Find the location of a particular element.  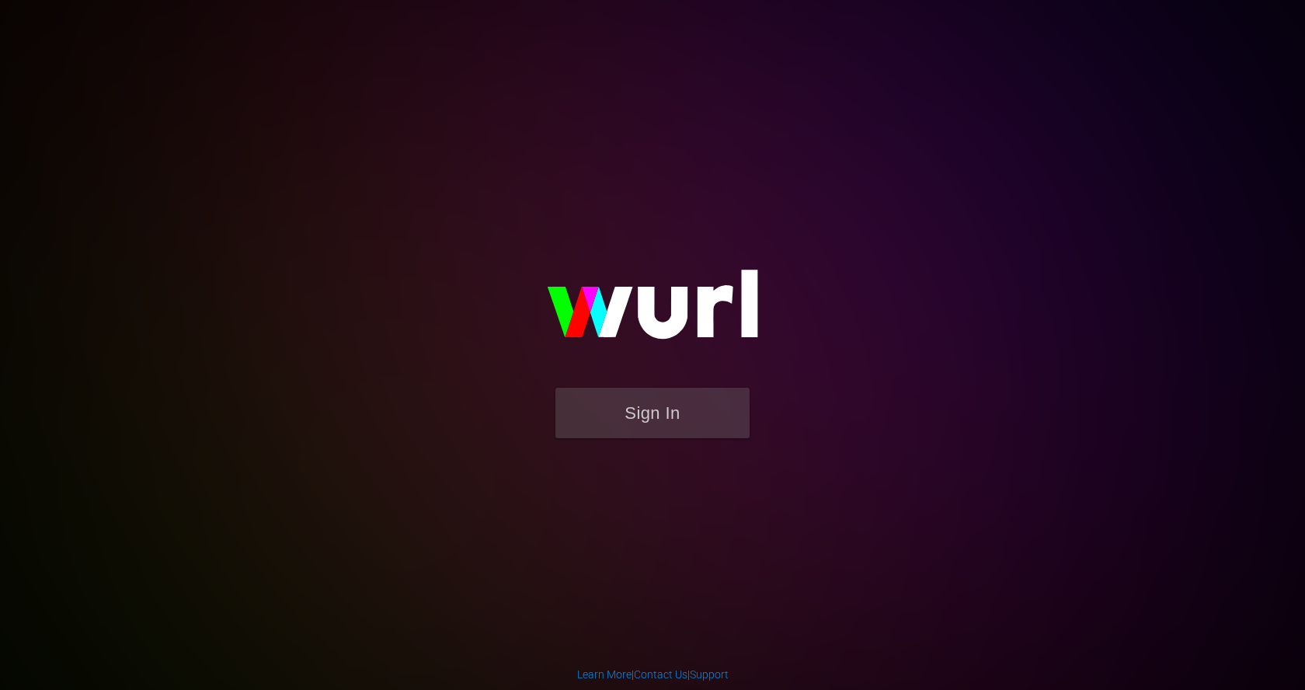

button: Sign In is located at coordinates (652, 412).